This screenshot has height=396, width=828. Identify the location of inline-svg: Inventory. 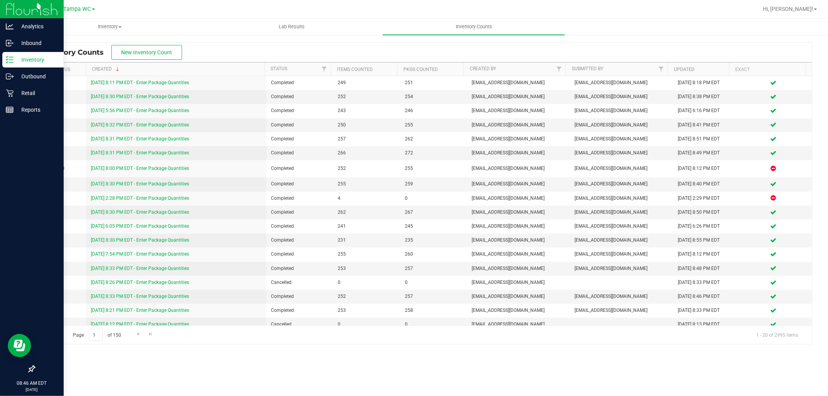
(10, 60).